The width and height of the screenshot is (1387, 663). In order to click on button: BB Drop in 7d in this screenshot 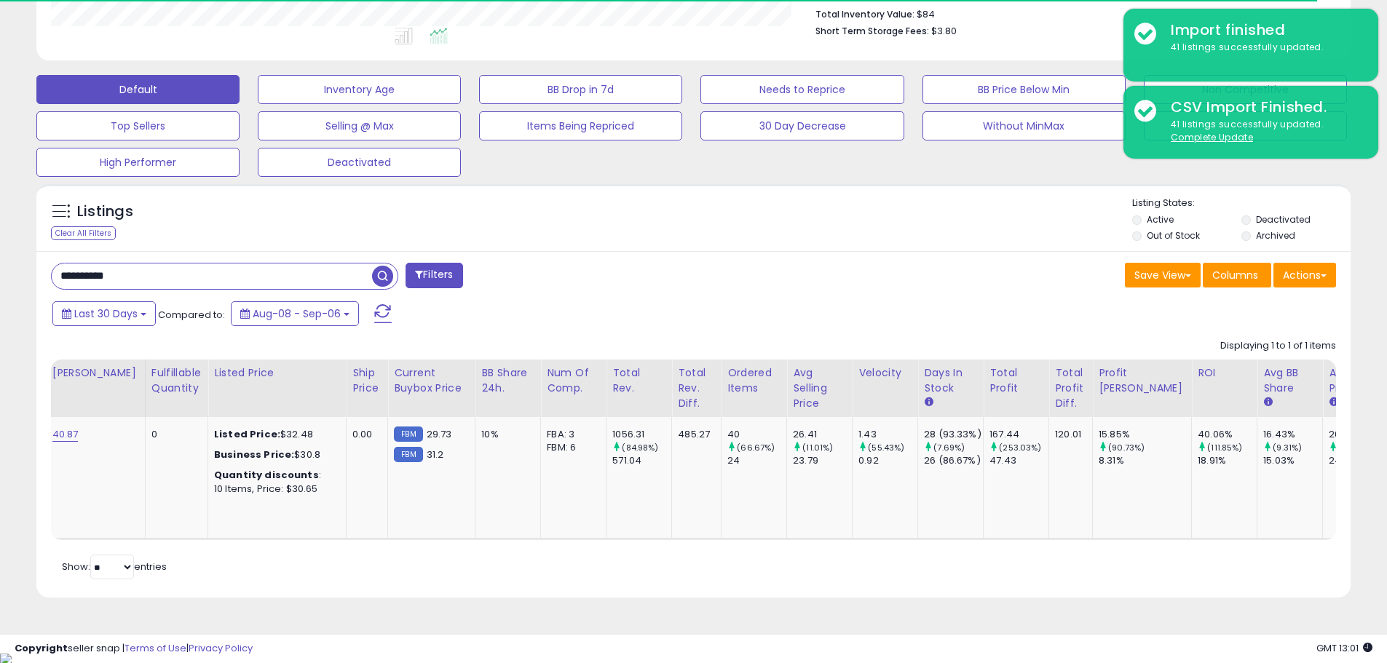, I will do `click(580, 90)`.